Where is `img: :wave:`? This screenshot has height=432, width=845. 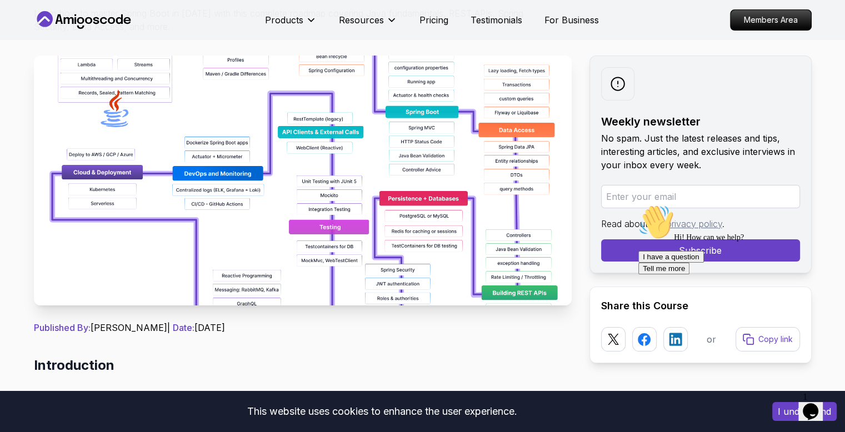 img: :wave: is located at coordinates (22, 22).